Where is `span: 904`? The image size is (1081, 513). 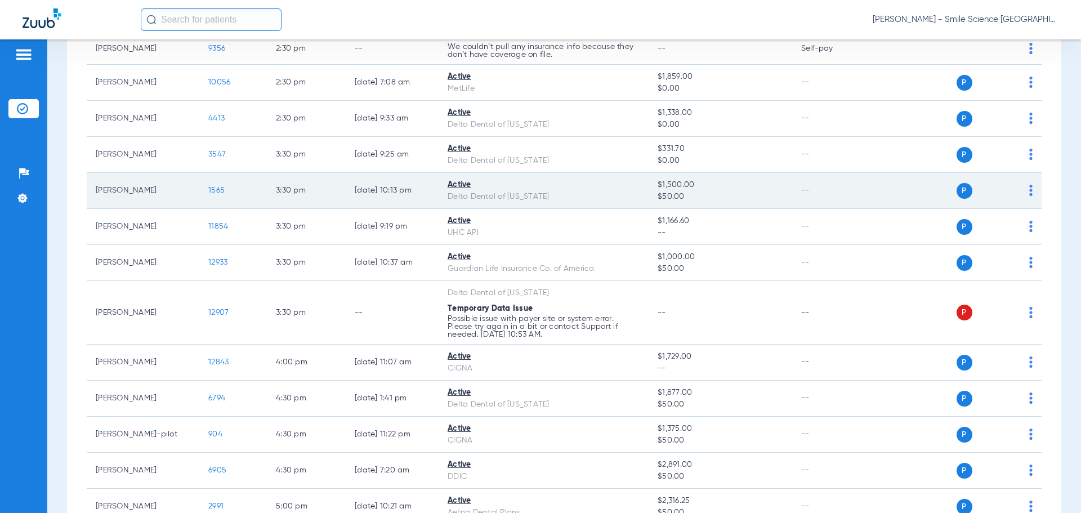
span: 904 is located at coordinates (215, 434).